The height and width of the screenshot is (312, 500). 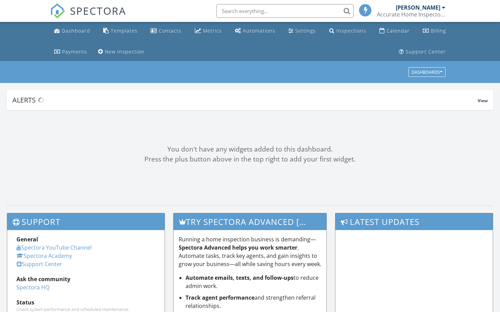 What do you see at coordinates (348, 31) in the screenshot?
I see `a: Inspections` at bounding box center [348, 31].